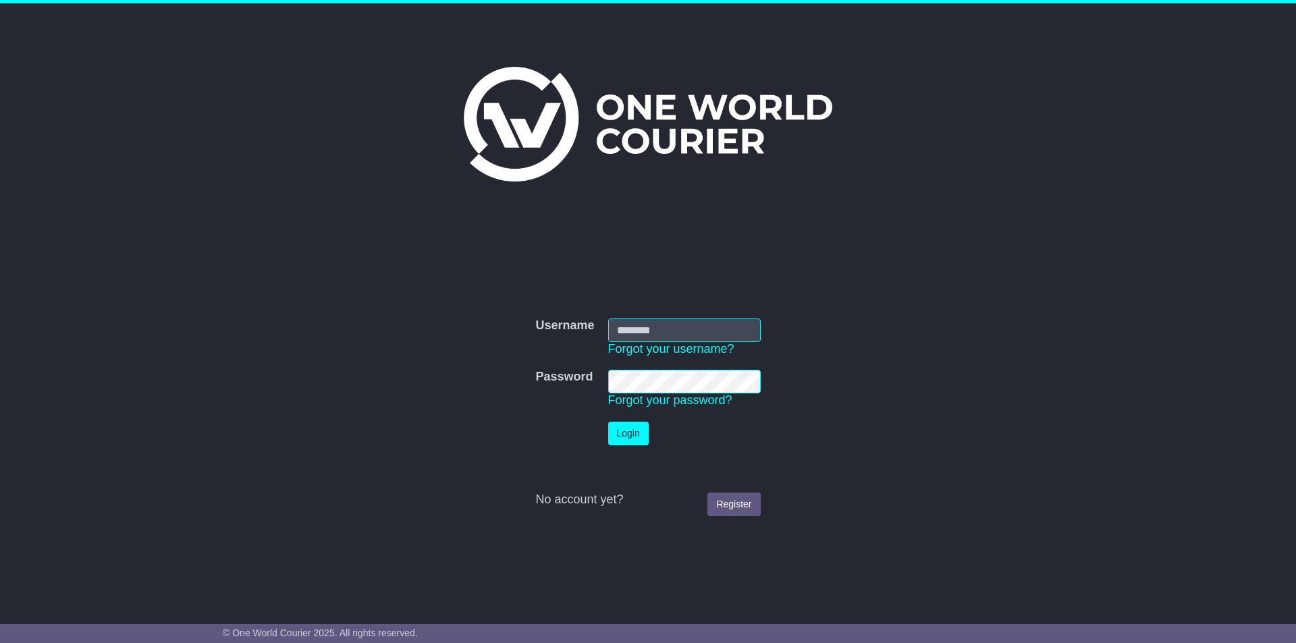  What do you see at coordinates (564, 326) in the screenshot?
I see `label: Username` at bounding box center [564, 326].